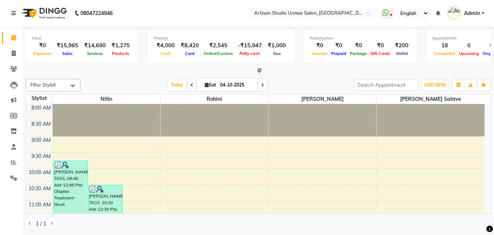 Image resolution: width=494 pixels, height=235 pixels. What do you see at coordinates (41, 108) in the screenshot?
I see `div: 8:00 AM` at bounding box center [41, 108].